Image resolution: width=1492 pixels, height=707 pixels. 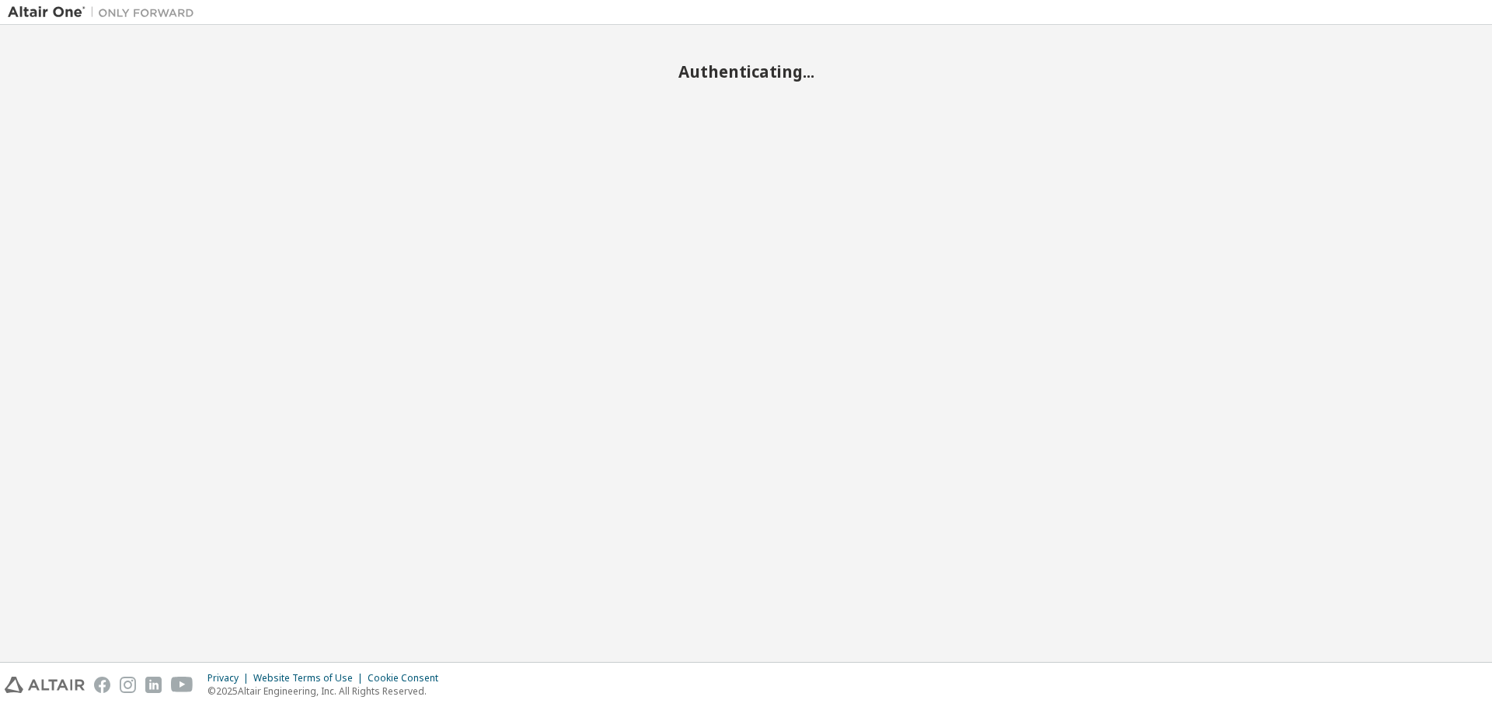 I want to click on p: © 2025 Altair Engineering, Inc. All Rights Reserved., so click(x=327, y=691).